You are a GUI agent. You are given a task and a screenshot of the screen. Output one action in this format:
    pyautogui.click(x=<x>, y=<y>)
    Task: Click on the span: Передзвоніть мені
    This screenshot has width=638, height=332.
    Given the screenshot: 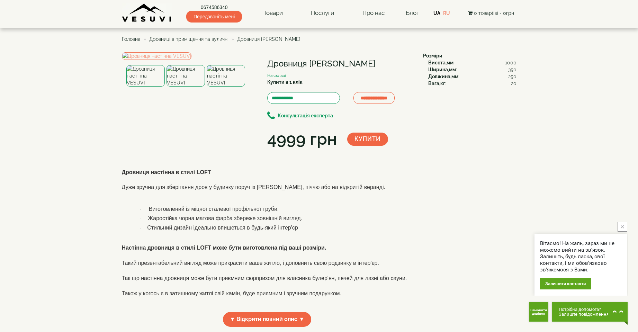 What is the action you would take?
    pyautogui.click(x=214, y=17)
    